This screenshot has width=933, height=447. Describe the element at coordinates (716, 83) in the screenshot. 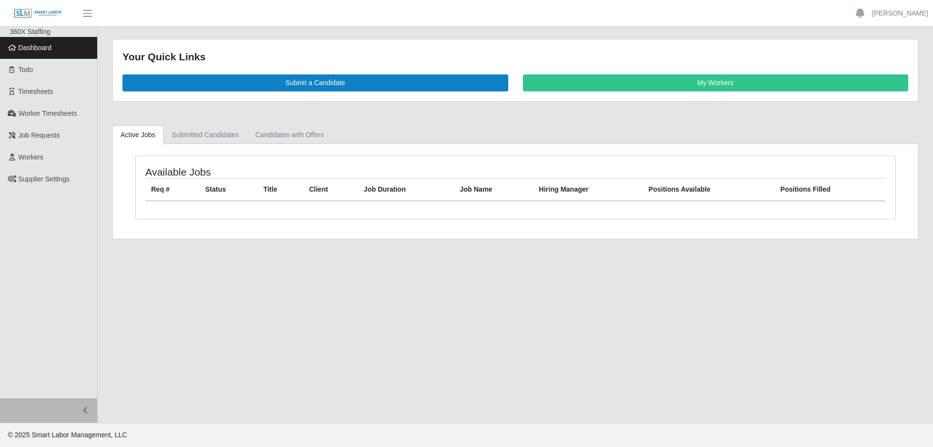

I see `a: My Workers` at that location.